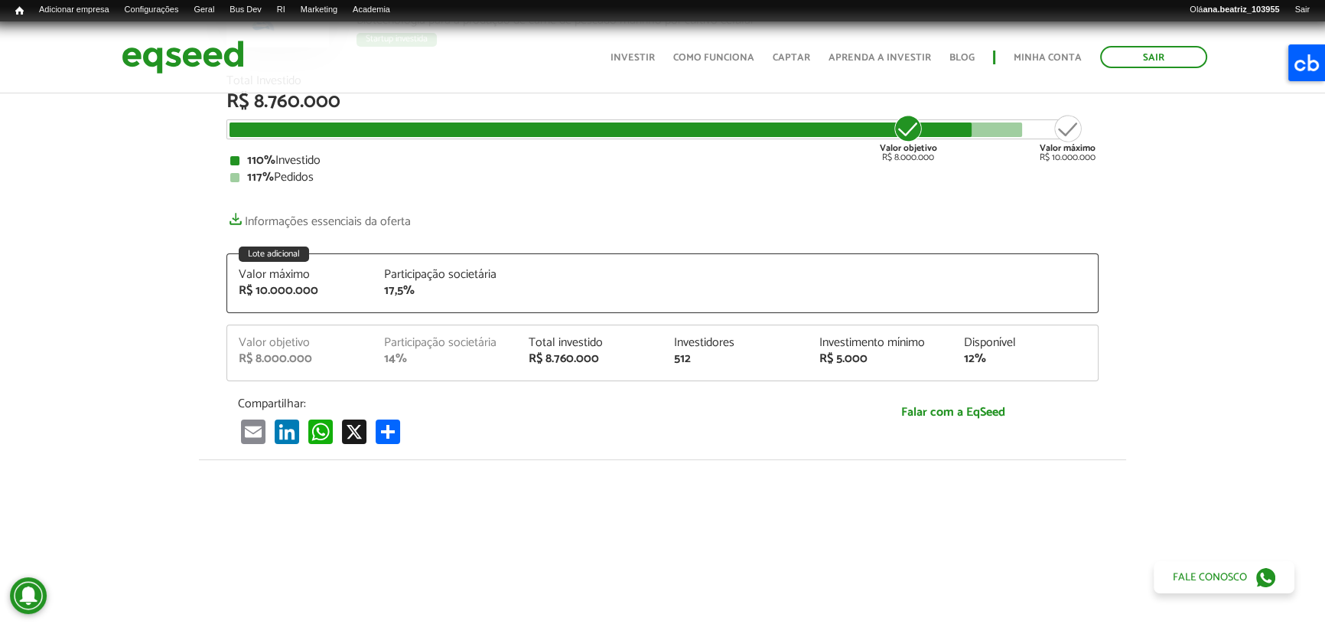 The image size is (1325, 624). Describe the element at coordinates (962, 57) in the screenshot. I see `a: Blog` at that location.